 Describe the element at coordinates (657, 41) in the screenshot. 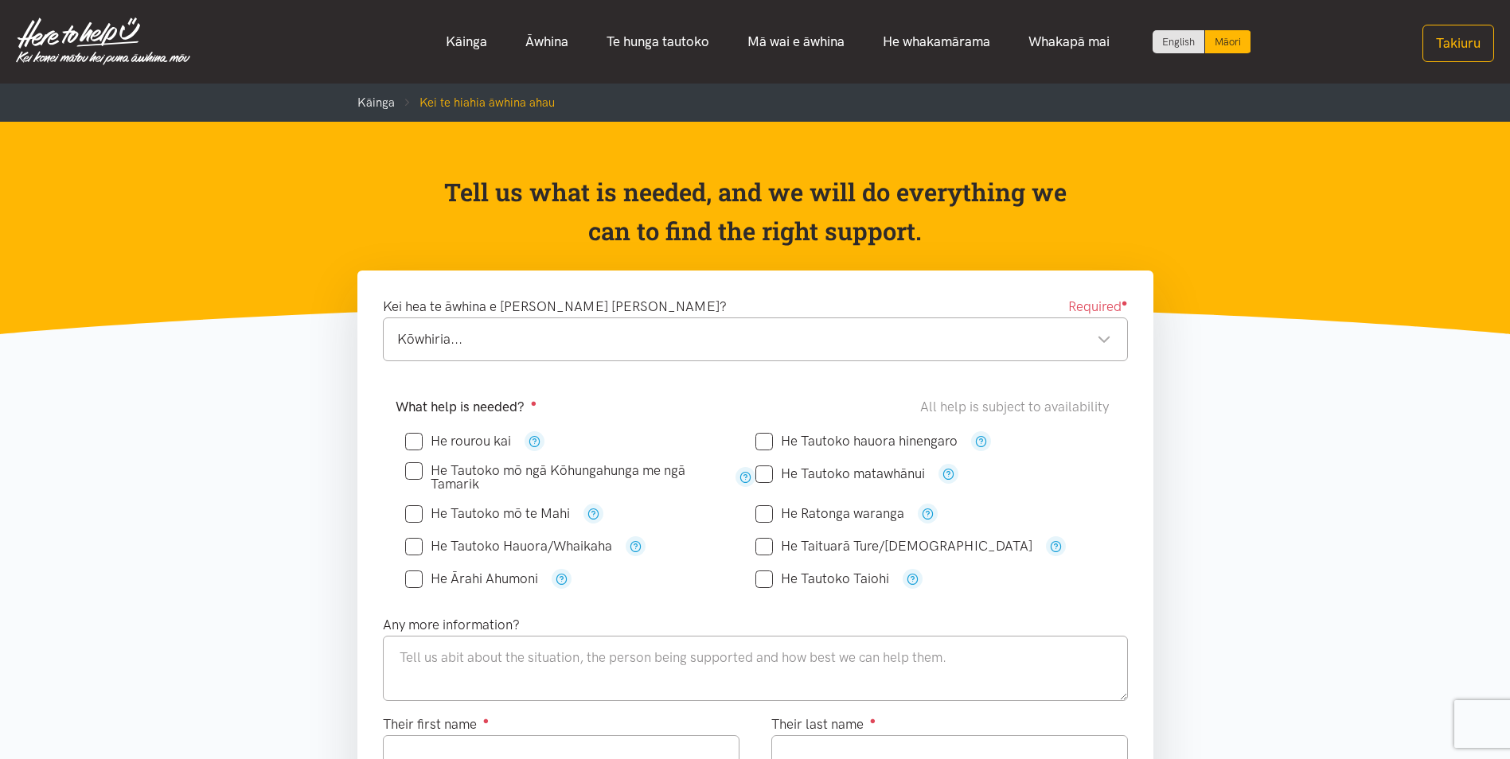

I see `a: Te hunga tautoko` at that location.